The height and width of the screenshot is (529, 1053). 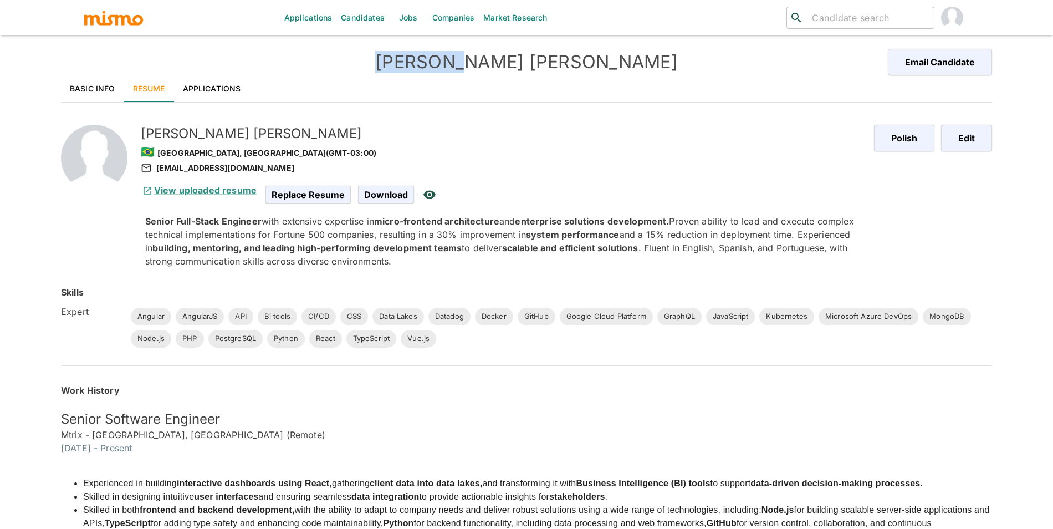 I want to click on span: Replace Resume, so click(x=308, y=195).